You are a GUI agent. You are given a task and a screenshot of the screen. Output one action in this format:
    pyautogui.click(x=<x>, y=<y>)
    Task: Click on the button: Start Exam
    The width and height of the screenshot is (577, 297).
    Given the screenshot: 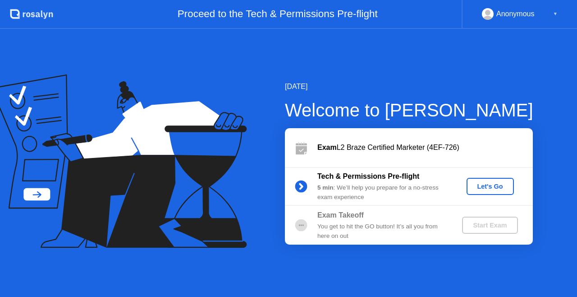 What is the action you would take?
    pyautogui.click(x=490, y=225)
    